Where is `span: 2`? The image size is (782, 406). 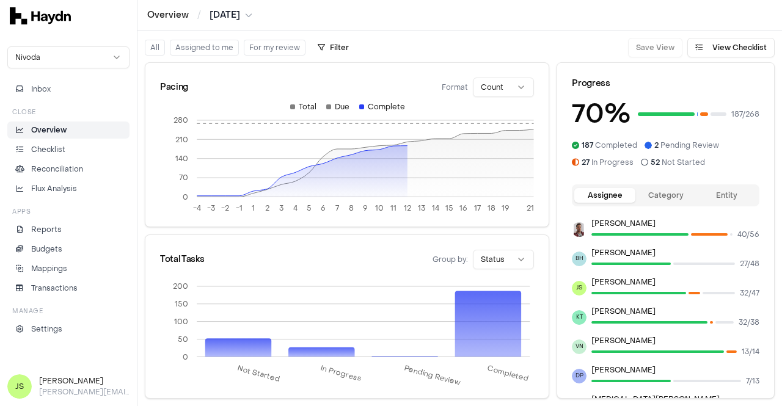
span: 2 is located at coordinates (656, 145).